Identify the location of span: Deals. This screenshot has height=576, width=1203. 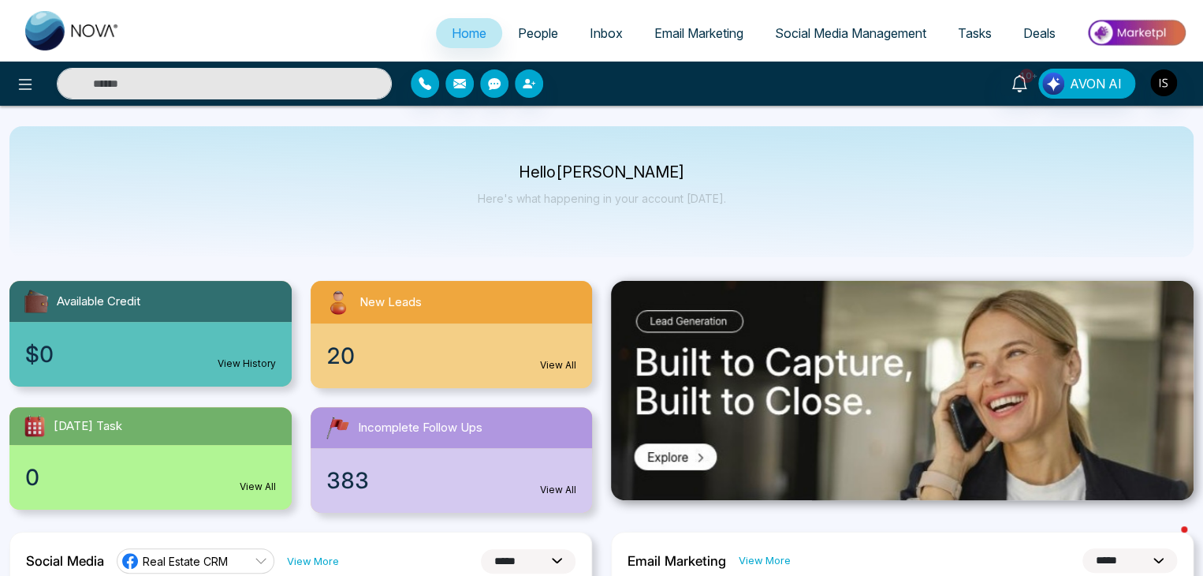
(1039, 33).